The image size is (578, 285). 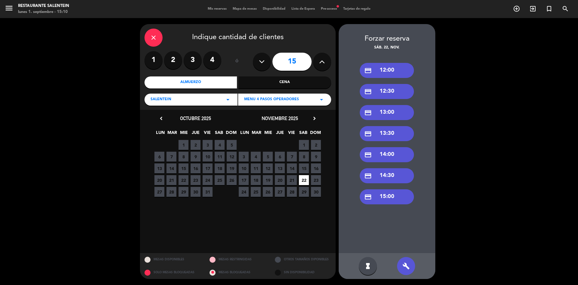 What do you see at coordinates (173, 260) in the screenshot?
I see `div: MESAS DISPONIBLES` at bounding box center [173, 260].